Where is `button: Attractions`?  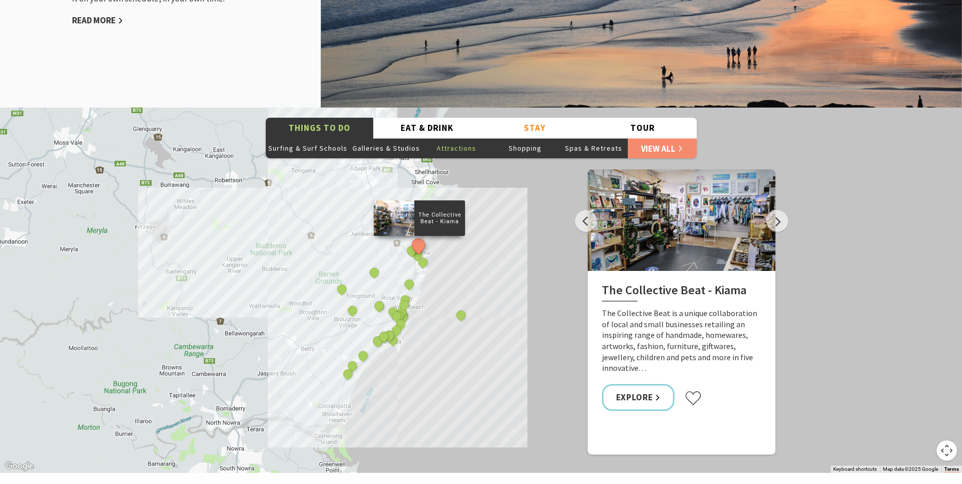
button: Attractions is located at coordinates (456, 148).